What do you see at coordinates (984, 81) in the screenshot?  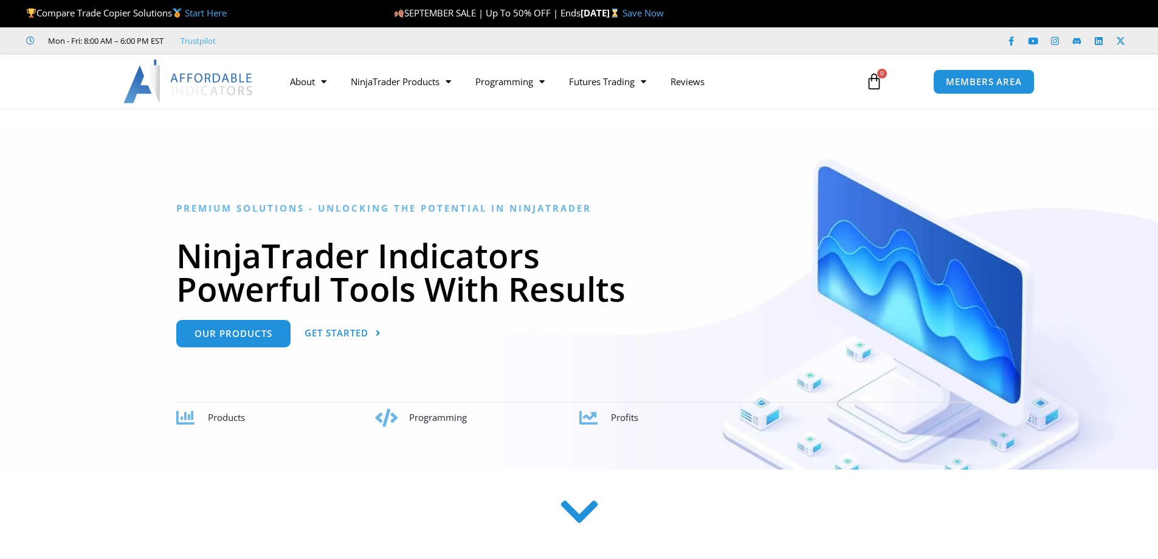 I see `span: MEMBERS AREA` at bounding box center [984, 81].